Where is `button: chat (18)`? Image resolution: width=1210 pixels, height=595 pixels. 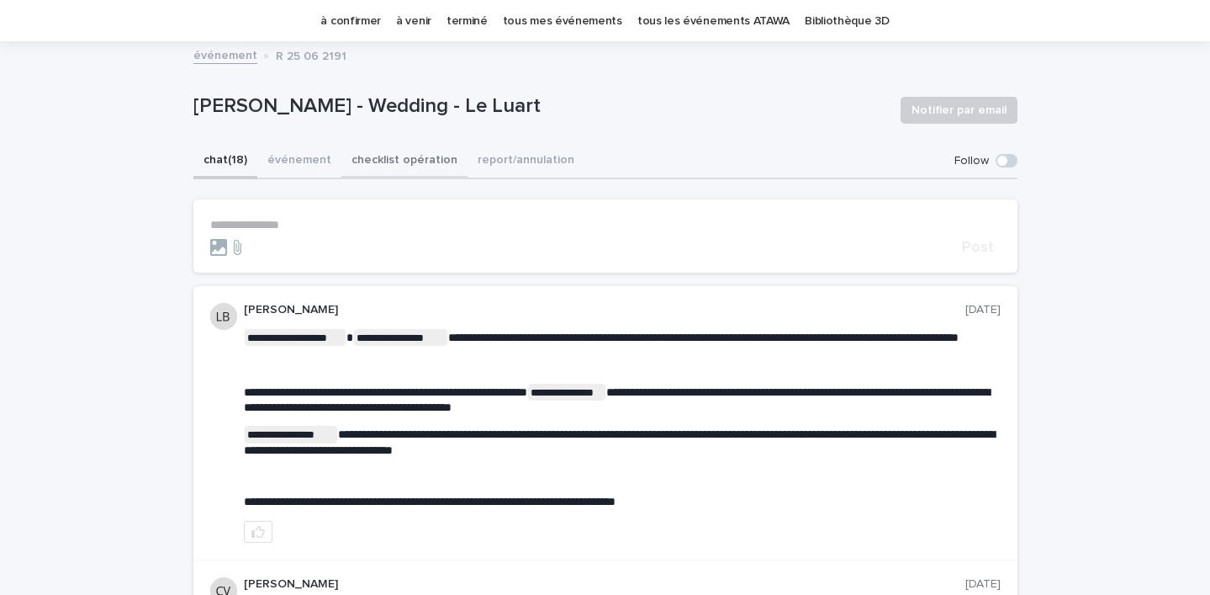 button: chat (18) is located at coordinates (225, 161).